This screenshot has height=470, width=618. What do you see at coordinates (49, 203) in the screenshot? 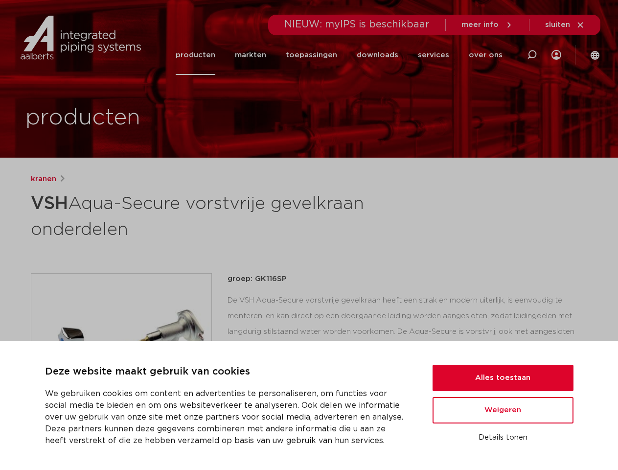
I see `strong: VSH` at bounding box center [49, 203].